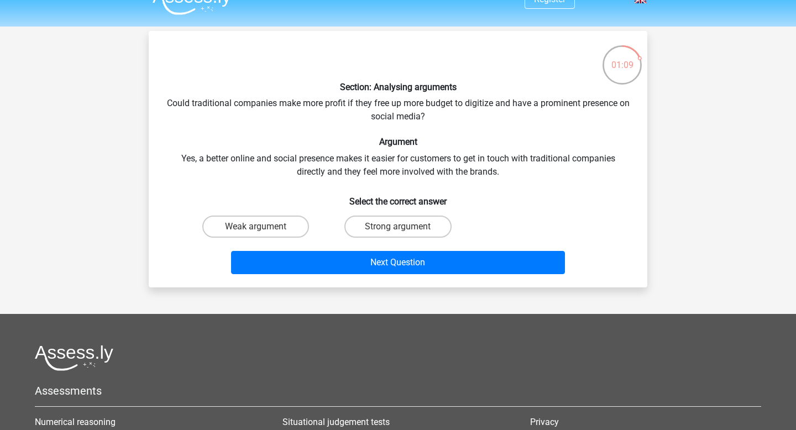  Describe the element at coordinates (256, 227) in the screenshot. I see `label: Weak argument` at that location.